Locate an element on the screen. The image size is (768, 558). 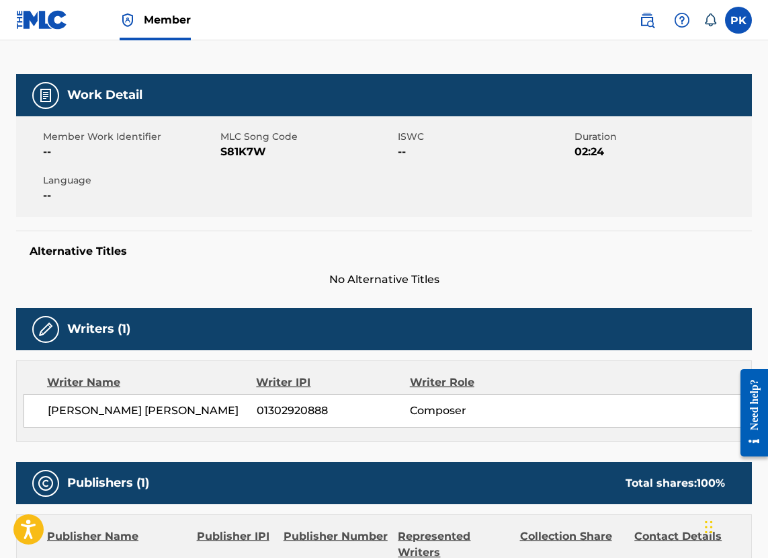
span: Member Work Identifier is located at coordinates (130, 136).